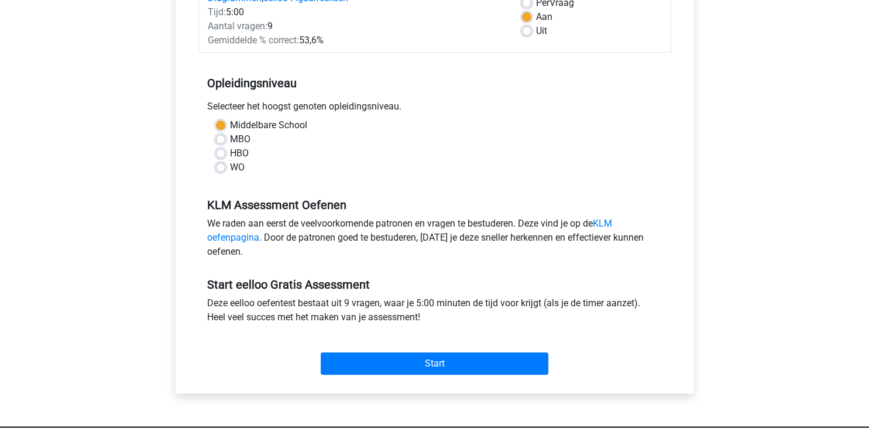 The image size is (869, 428). I want to click on div: 9, so click(356, 26).